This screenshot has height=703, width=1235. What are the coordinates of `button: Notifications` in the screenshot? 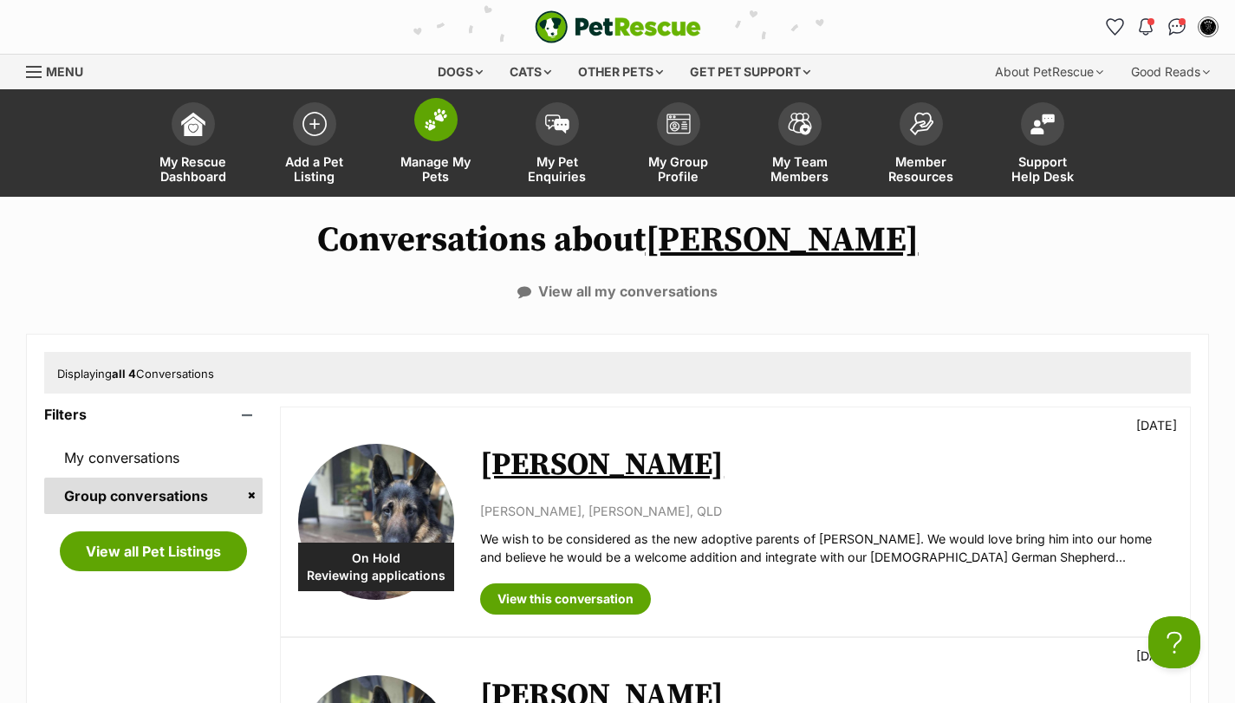 It's located at (1146, 27).